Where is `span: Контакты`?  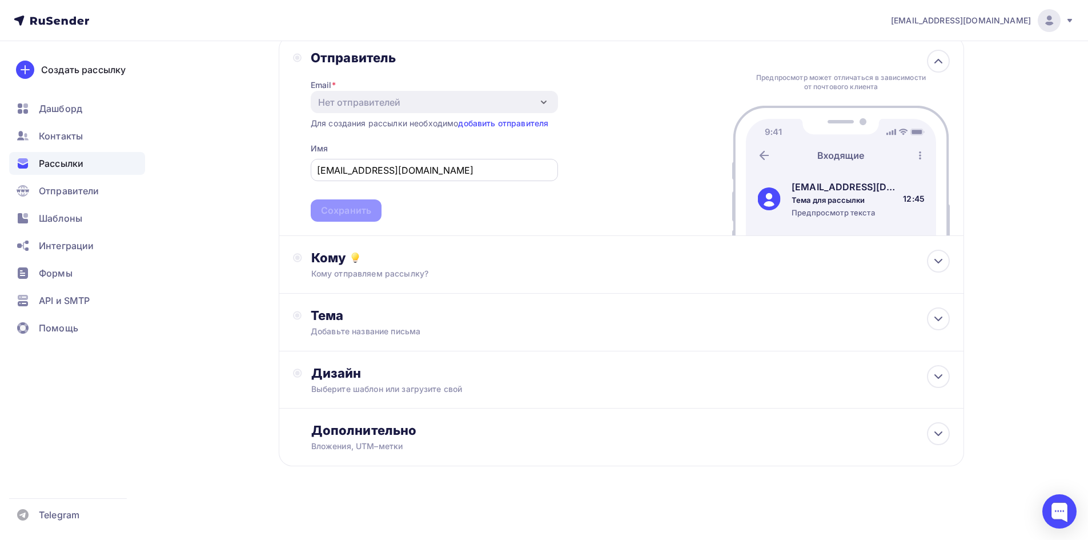
span: Контакты is located at coordinates (61, 136).